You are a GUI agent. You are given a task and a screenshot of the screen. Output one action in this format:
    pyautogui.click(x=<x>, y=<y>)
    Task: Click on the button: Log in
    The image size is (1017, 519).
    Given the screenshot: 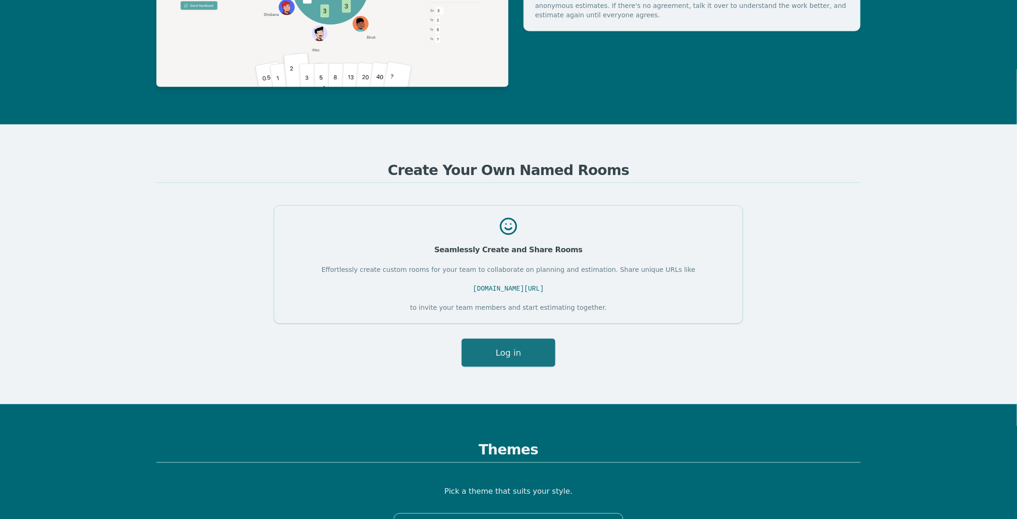 What is the action you would take?
    pyautogui.click(x=509, y=353)
    